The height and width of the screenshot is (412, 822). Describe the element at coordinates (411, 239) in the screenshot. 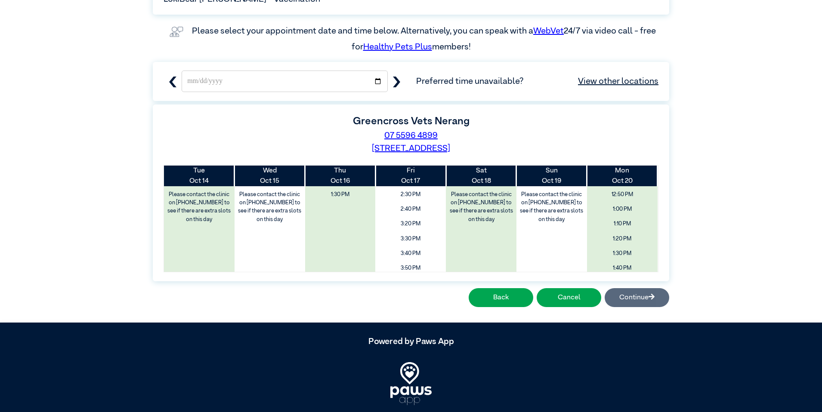

I see `span: 3:30 PM` at that location.